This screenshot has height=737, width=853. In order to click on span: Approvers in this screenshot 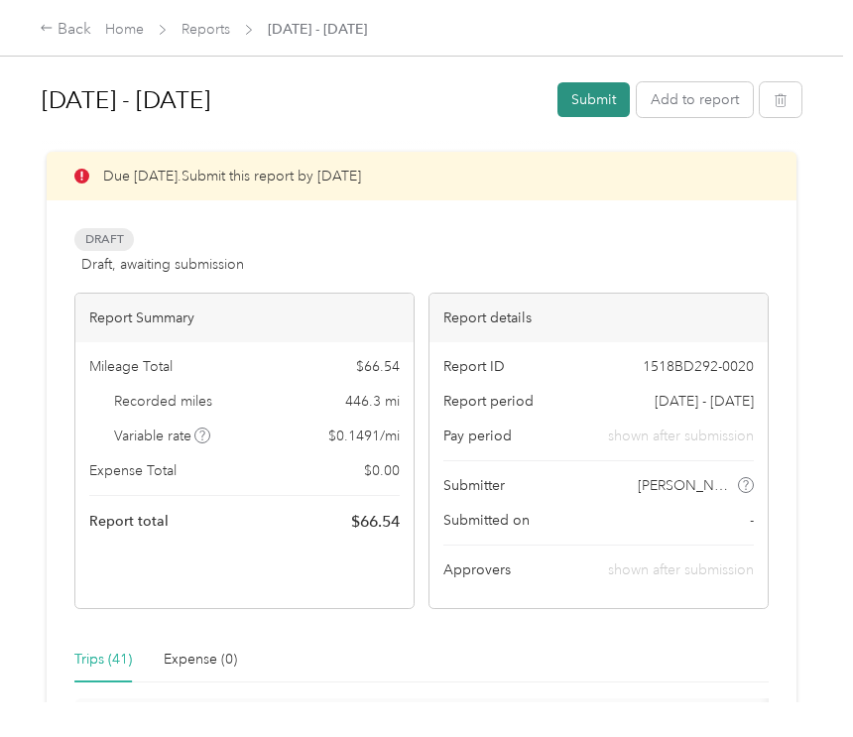, I will do `click(477, 570)`.